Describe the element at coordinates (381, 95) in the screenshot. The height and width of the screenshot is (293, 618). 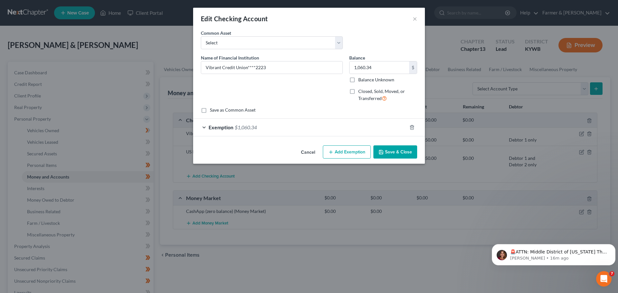
I see `span: Closed, Sold, Moved, or Transferred` at that location.